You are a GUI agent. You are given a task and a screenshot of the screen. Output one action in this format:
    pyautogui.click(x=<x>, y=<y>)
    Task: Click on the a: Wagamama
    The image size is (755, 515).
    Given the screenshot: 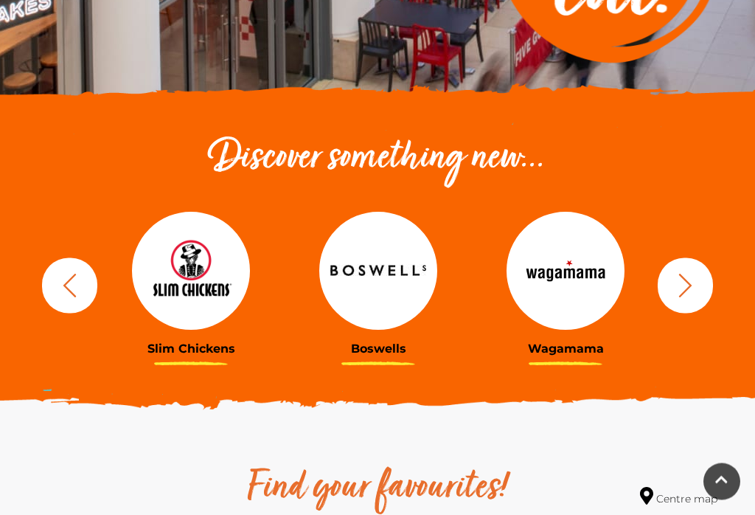 What is the action you would take?
    pyautogui.click(x=566, y=284)
    